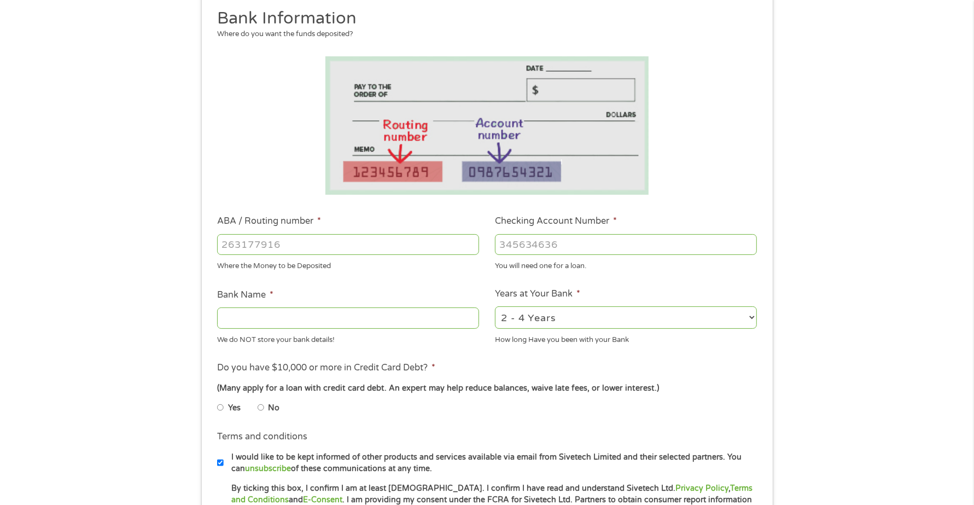 The height and width of the screenshot is (505, 974). Describe the element at coordinates (556, 221) in the screenshot. I see `label: Checking Account Number` at that location.